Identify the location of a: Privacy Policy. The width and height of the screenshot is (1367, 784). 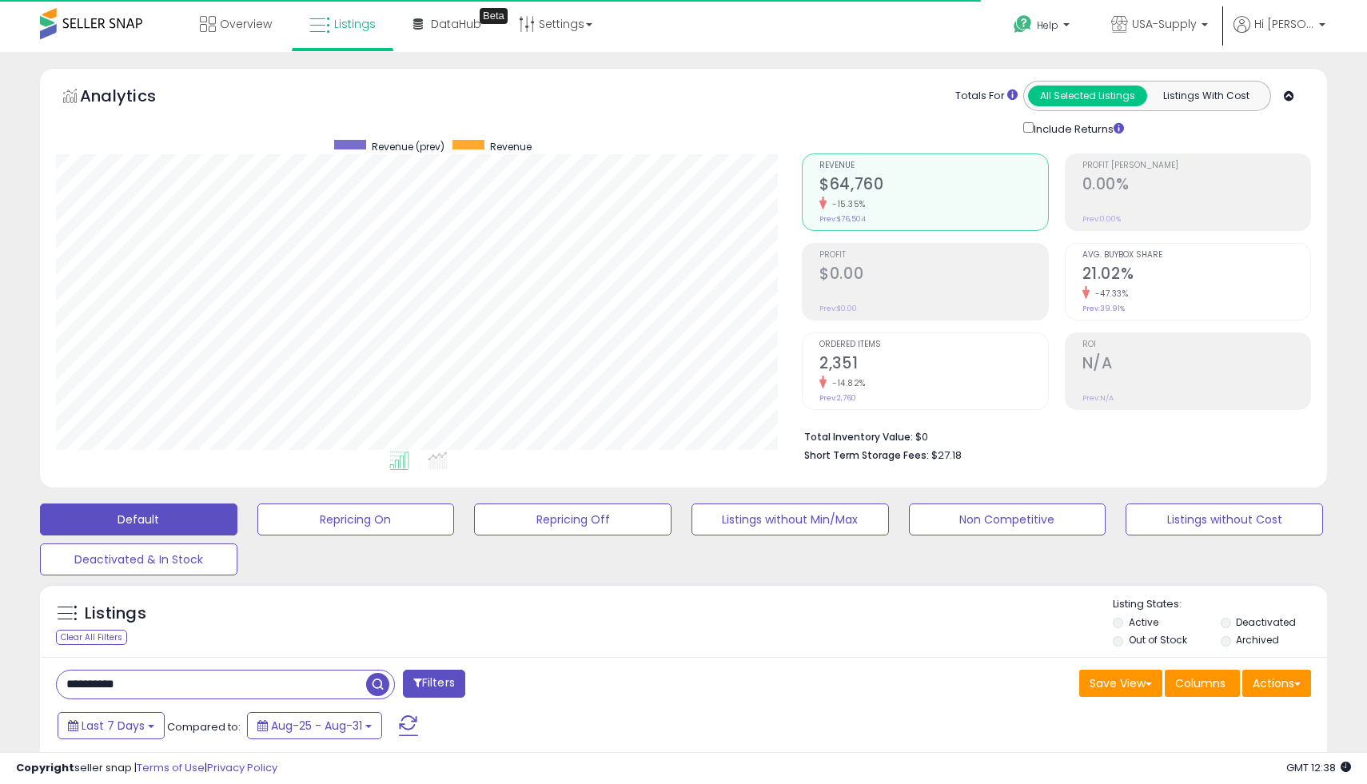
(242, 768).